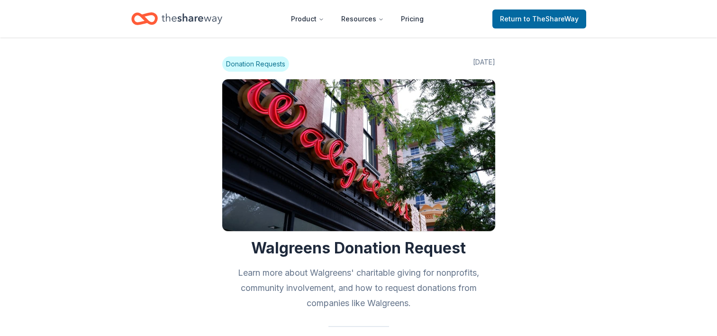  Describe the element at coordinates (357, 18) in the screenshot. I see `nav: Main` at that location.